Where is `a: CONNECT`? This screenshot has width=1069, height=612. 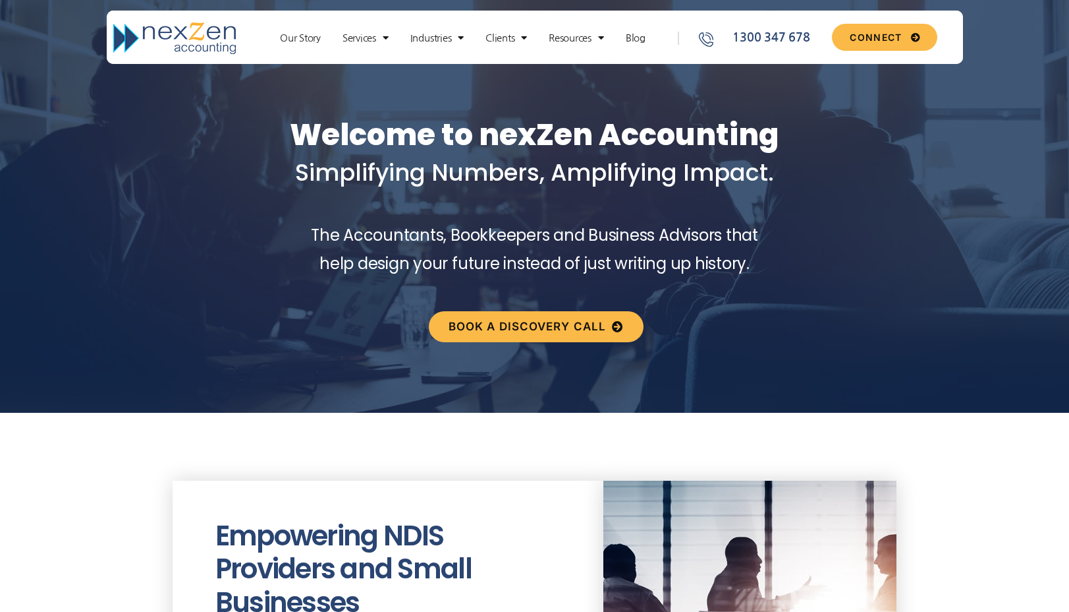 a: CONNECT is located at coordinates (884, 37).